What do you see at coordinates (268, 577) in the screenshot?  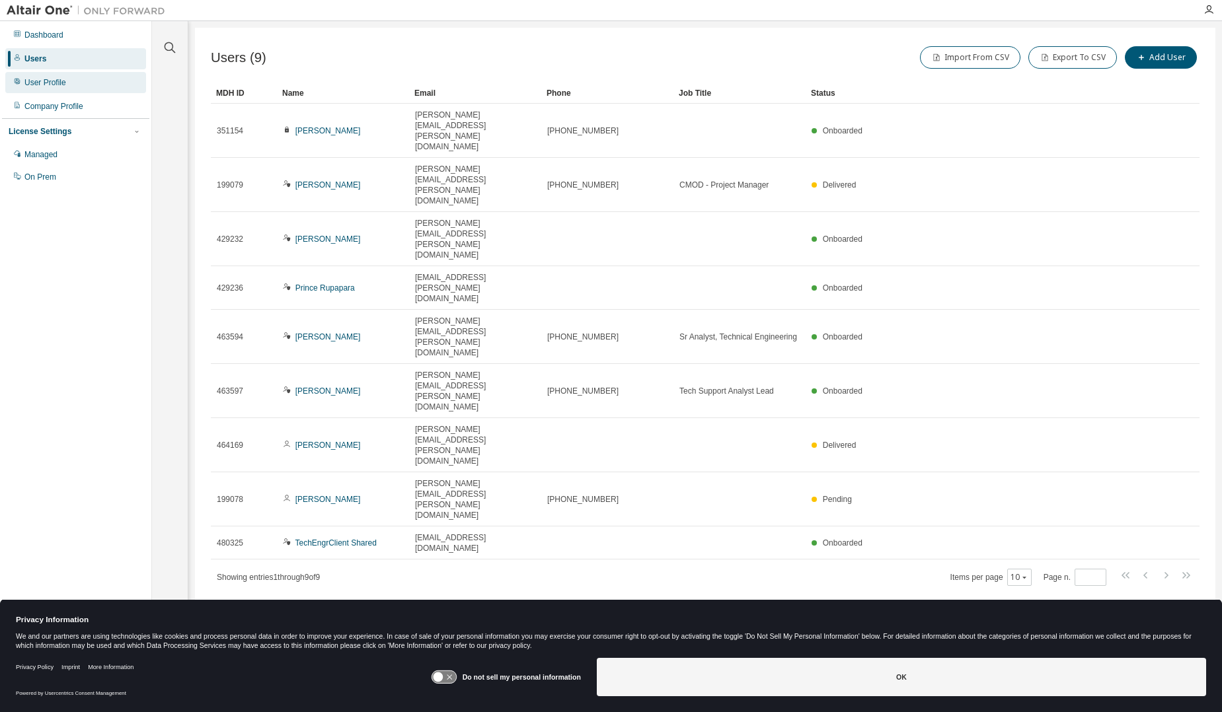 I see `span: Showing entries 1 through 9 of 9` at bounding box center [268, 577].